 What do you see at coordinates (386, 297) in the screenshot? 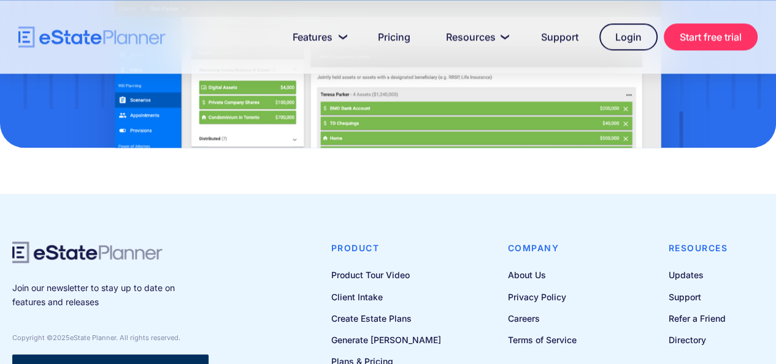
I see `a: Client Intake` at bounding box center [386, 297].